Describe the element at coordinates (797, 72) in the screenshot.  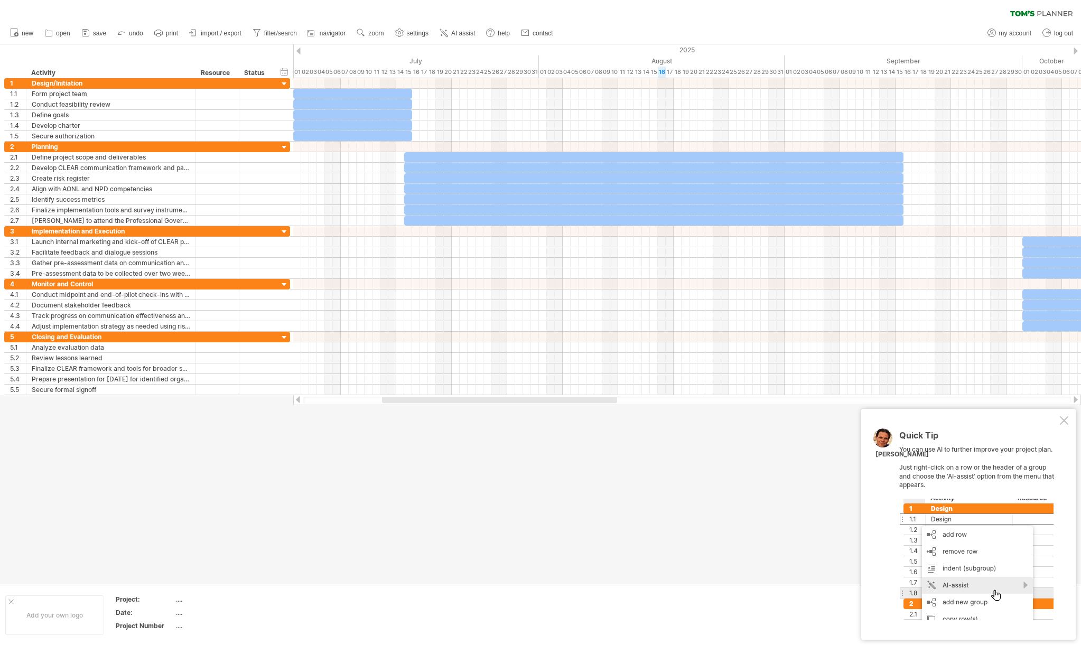
I see `div: Tuesday, 2 September 2025` at that location.